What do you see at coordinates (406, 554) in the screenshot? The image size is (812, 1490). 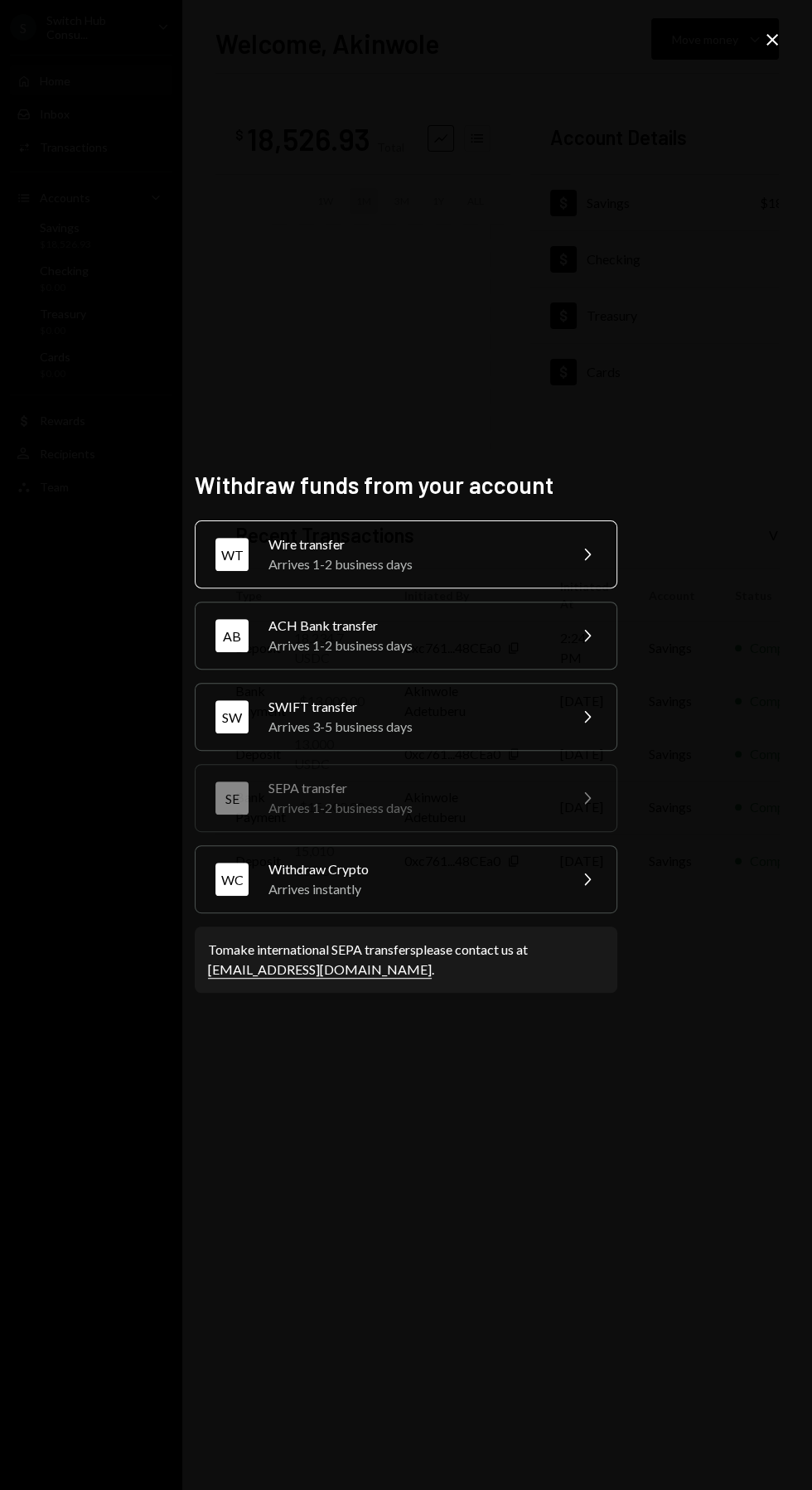 I see `button: WTWire transferArrives 1-2 business days` at bounding box center [406, 554].